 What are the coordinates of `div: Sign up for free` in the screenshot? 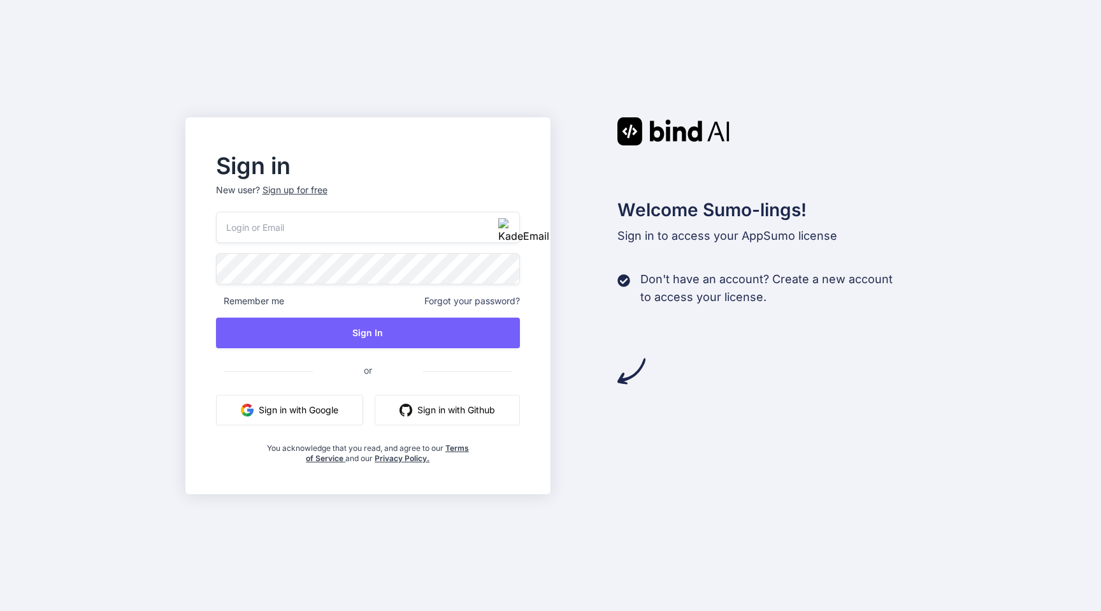 It's located at (295, 190).